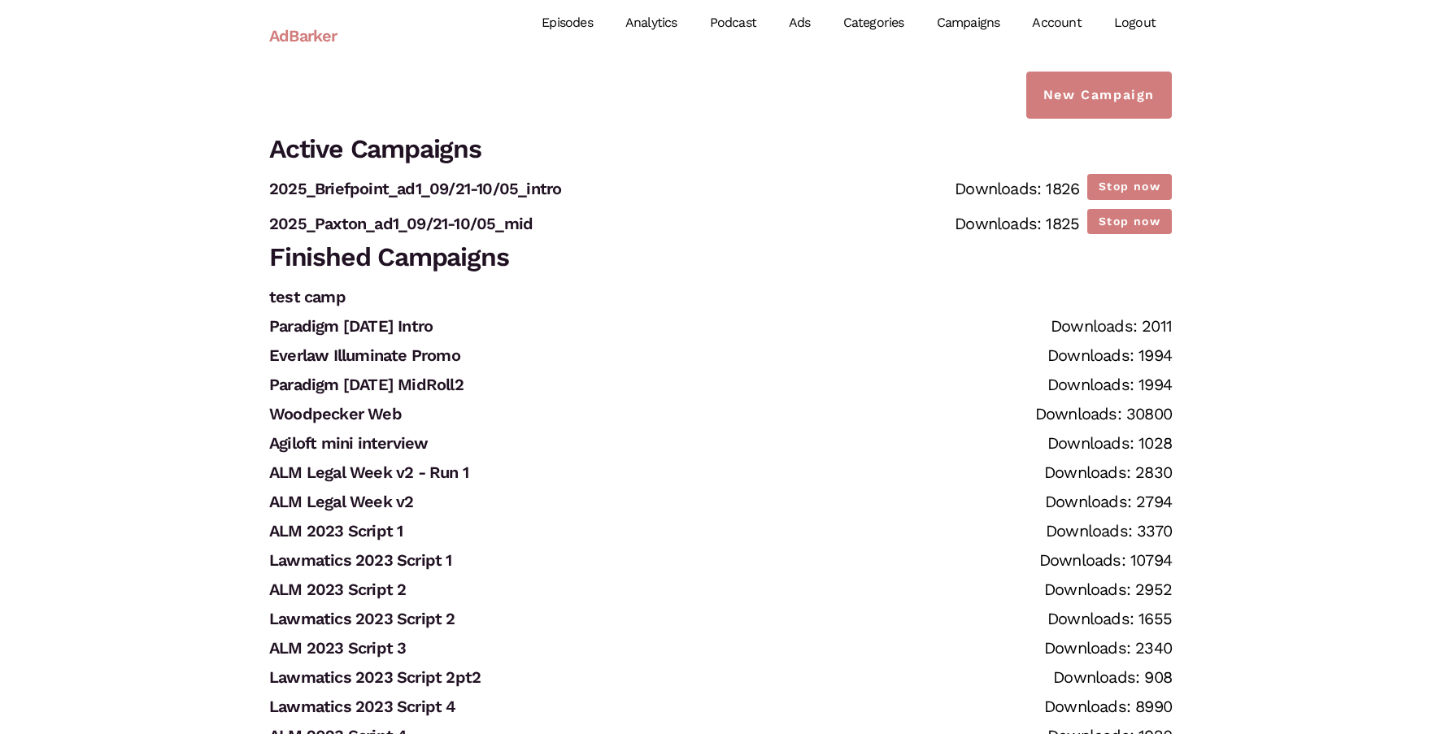  What do you see at coordinates (336, 531) in the screenshot?
I see `a: ALM 2023 Script 1` at bounding box center [336, 531].